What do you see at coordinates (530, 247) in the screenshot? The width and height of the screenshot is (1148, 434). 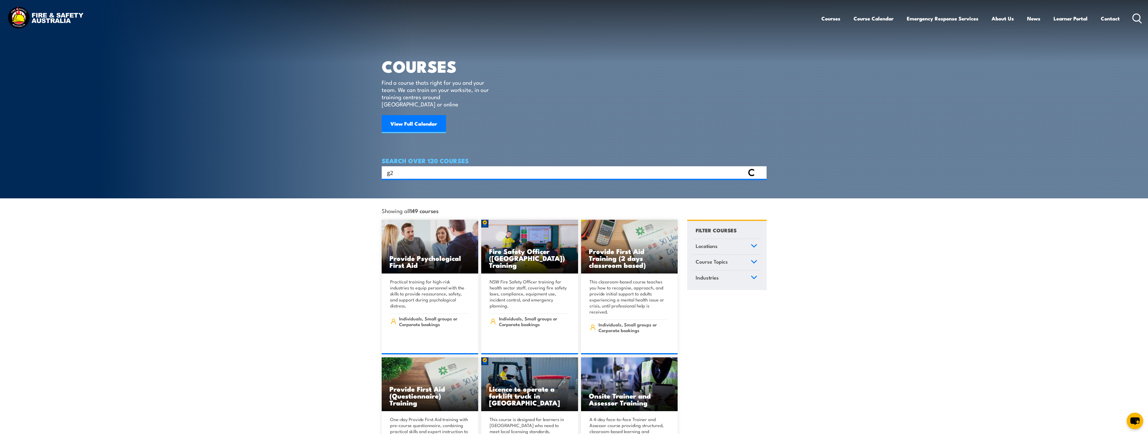 I see `img: Fire Safety Advisor` at bounding box center [530, 247].